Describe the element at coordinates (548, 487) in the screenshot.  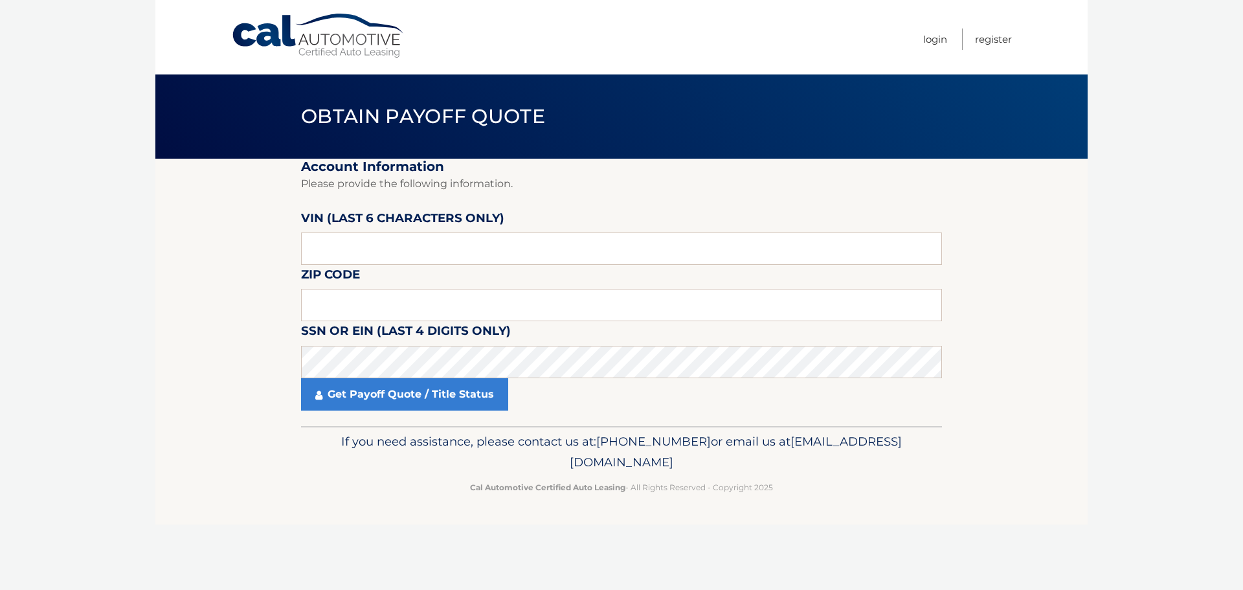
I see `strong: Cal Automotive Certified Auto Leasing` at that location.